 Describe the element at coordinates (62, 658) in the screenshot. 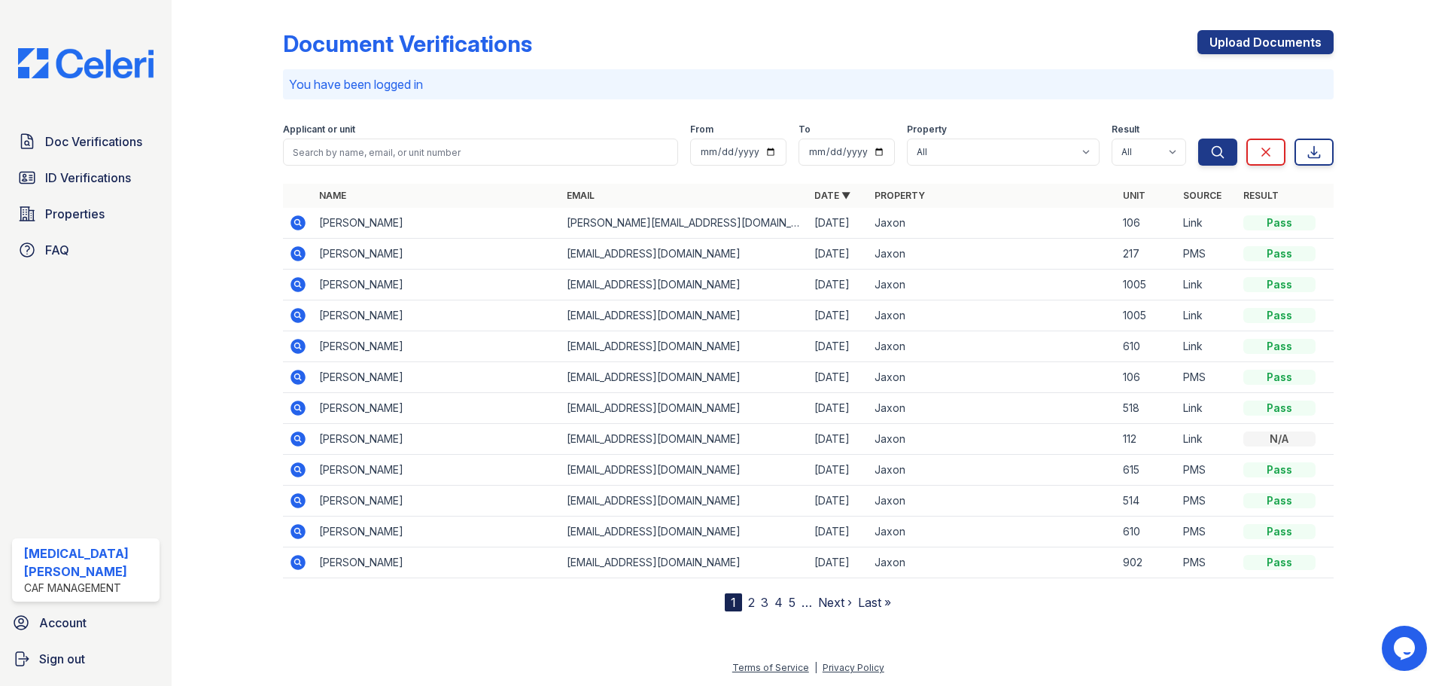

I see `span: Sign out` at that location.